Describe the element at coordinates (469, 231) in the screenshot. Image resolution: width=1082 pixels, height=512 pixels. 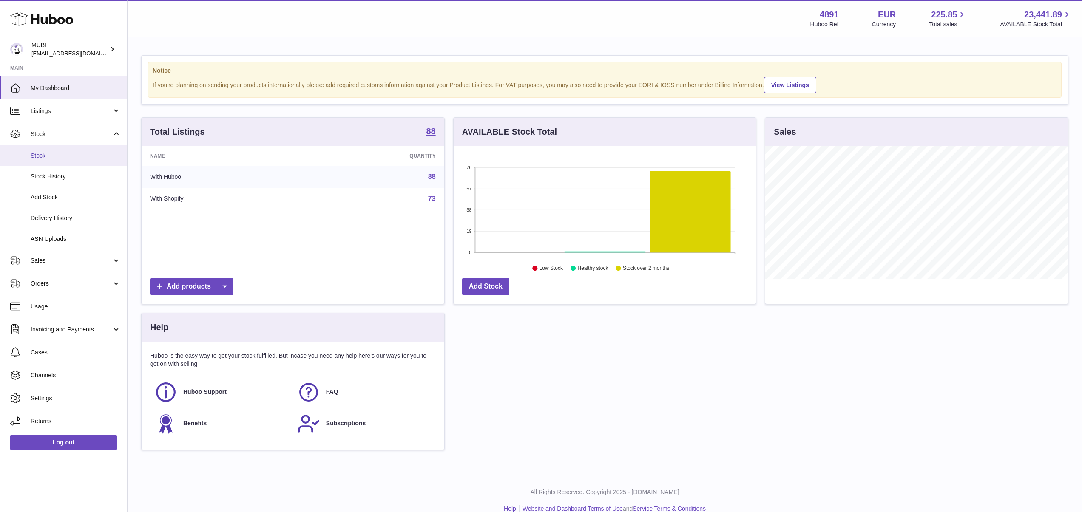
I see `text: 19` at that location.